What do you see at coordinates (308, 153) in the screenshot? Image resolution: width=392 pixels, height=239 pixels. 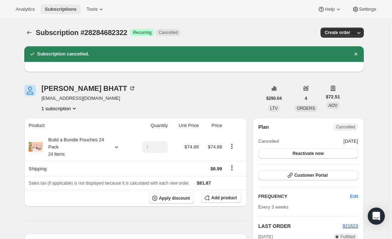 I see `button: Reactivate now` at bounding box center [308, 153].